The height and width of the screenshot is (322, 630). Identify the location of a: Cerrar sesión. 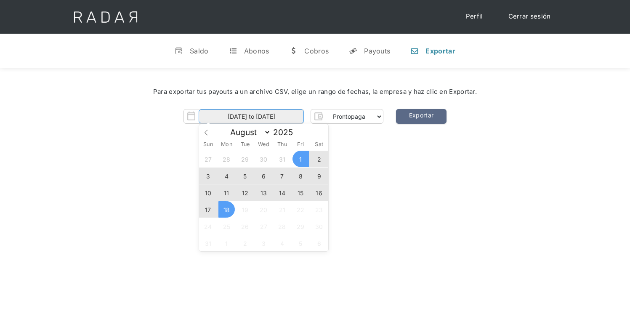
(529, 16).